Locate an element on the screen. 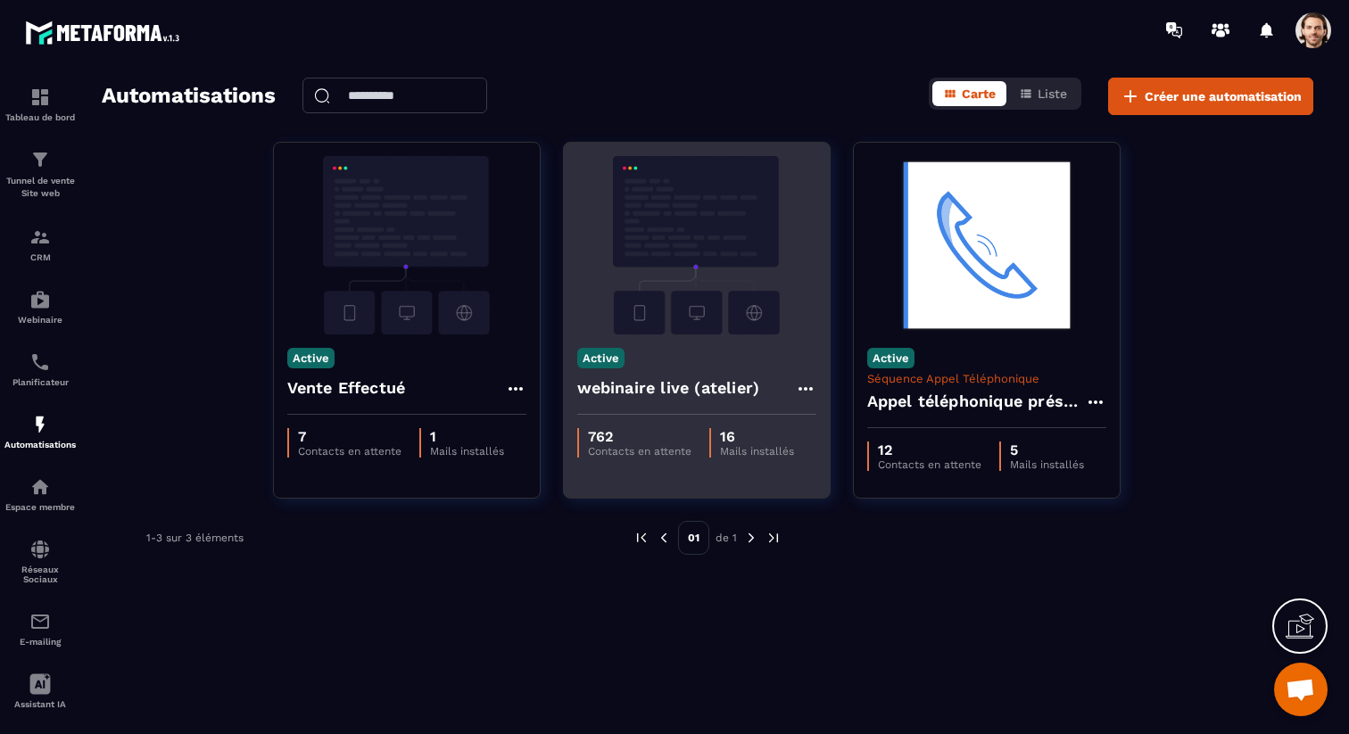 This screenshot has height=734, width=1349. p: 1-3 sur 3 éléments is located at coordinates (195, 538).